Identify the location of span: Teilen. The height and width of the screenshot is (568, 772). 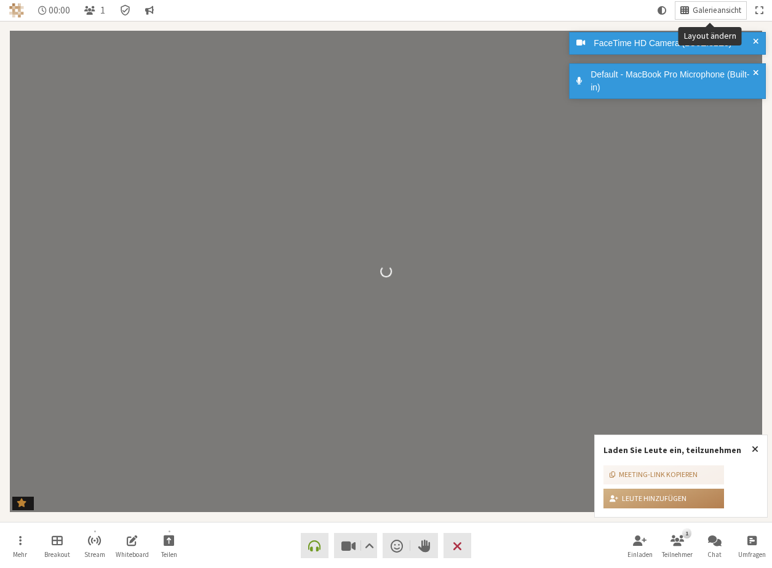
(169, 555).